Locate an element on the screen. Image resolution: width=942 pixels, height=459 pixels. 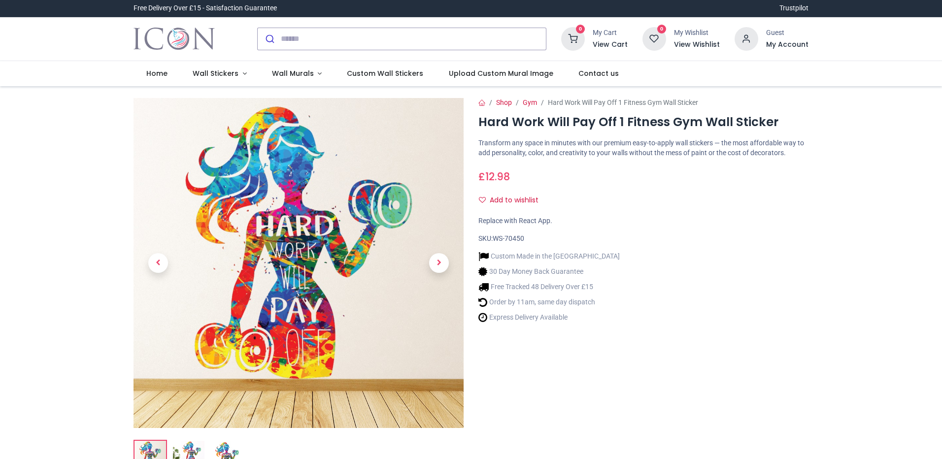
a: Gym is located at coordinates (530, 102).